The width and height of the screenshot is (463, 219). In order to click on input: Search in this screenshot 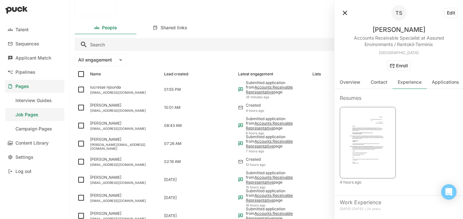, I will do `click(266, 44)`.